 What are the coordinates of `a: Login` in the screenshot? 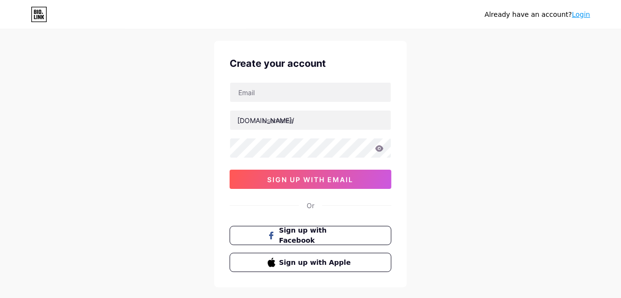 It's located at (581, 14).